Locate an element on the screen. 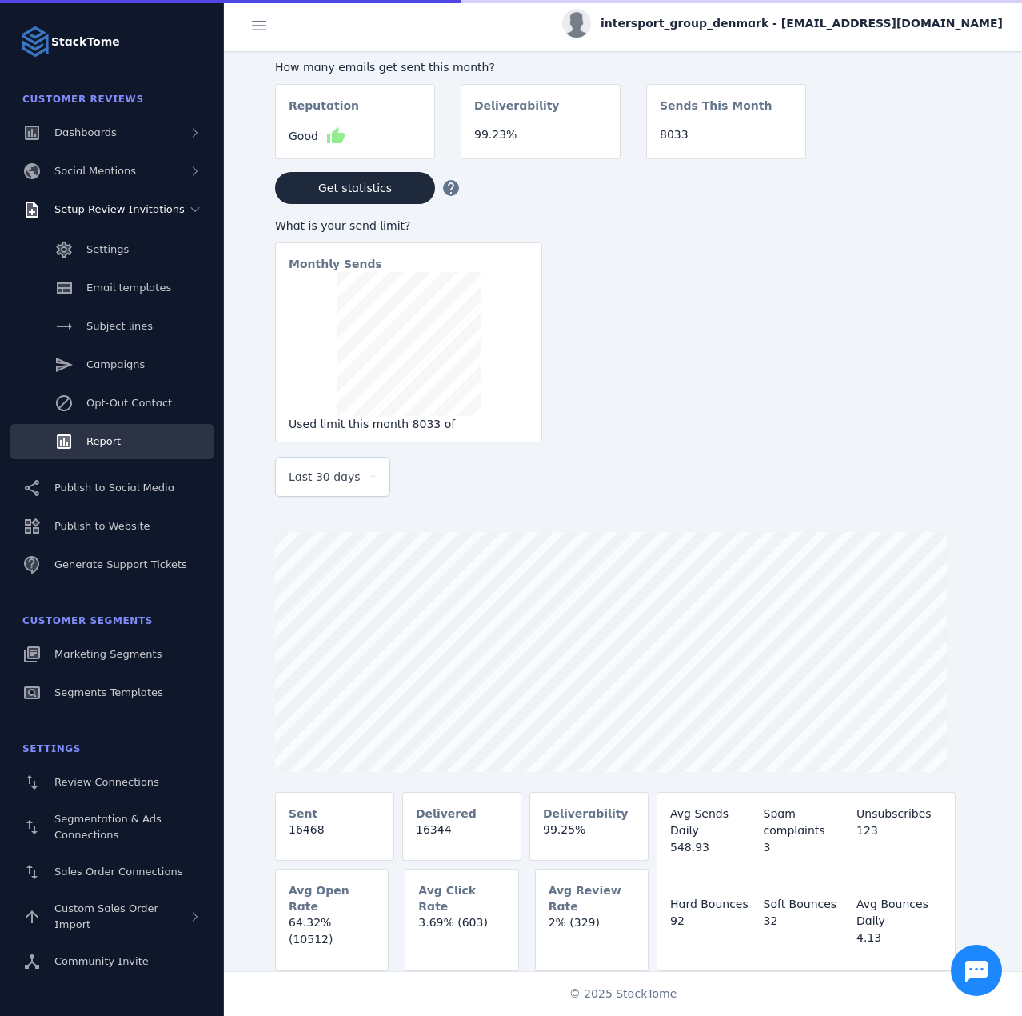  span: Campaigns is located at coordinates (115, 364).